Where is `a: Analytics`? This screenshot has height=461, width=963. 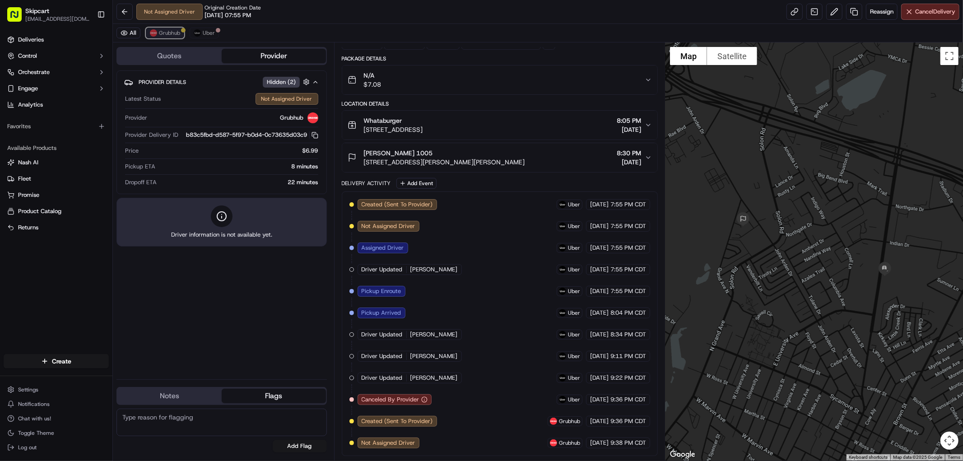 a: Analytics is located at coordinates (56, 105).